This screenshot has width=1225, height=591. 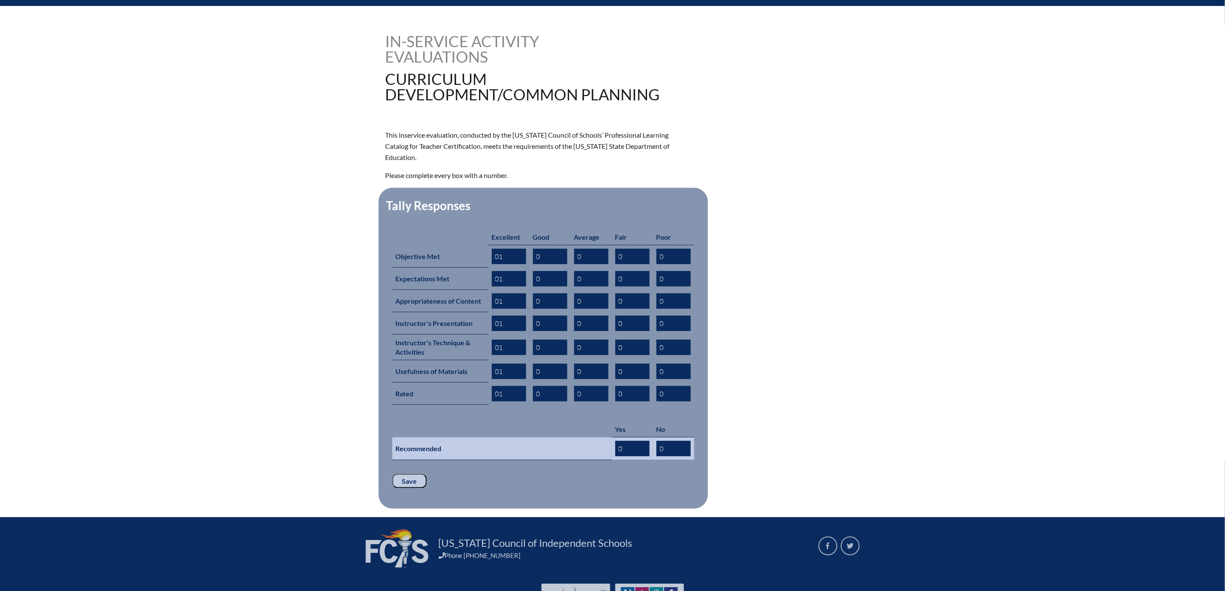 What do you see at coordinates (471, 49) in the screenshot?
I see `h1: In-service Activity Evaluations` at bounding box center [471, 49].